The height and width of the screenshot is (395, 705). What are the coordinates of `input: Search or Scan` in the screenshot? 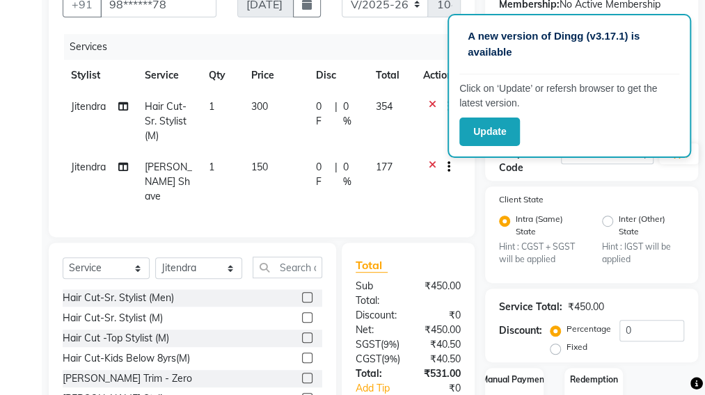 It's located at (287, 267).